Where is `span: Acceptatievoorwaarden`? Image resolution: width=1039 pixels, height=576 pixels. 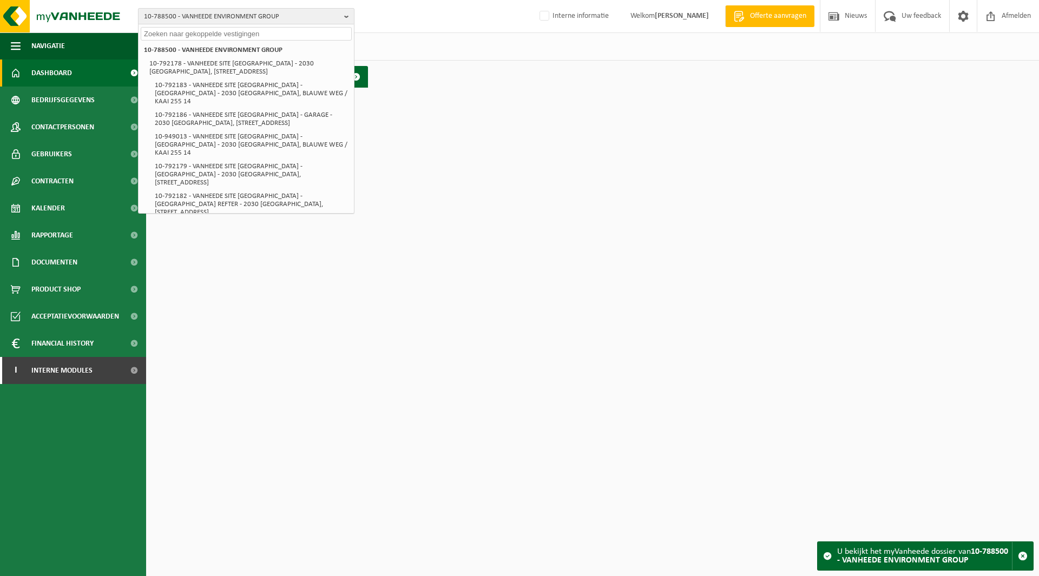
span: Acceptatievoorwaarden is located at coordinates (75, 316).